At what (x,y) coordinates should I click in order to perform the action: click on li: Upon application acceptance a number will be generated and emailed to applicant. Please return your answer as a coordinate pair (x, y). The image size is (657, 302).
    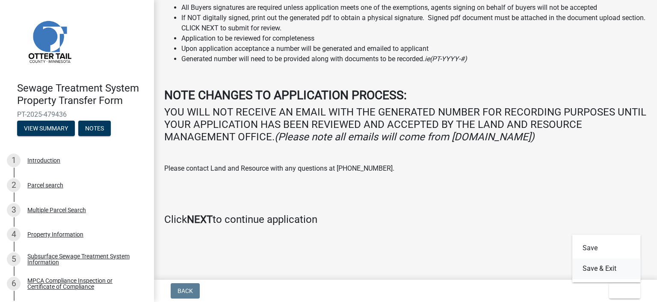
    Looking at the image, I should click on (414, 49).